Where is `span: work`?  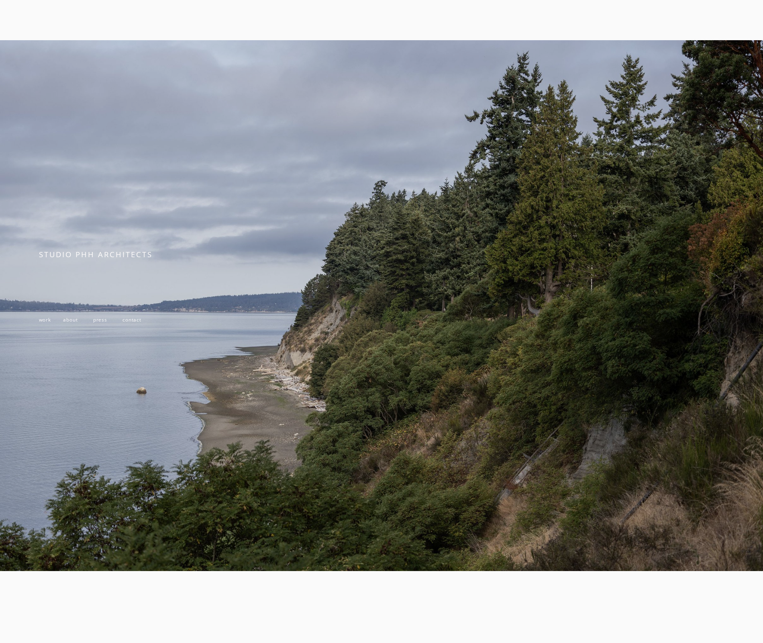
span: work is located at coordinates (45, 319).